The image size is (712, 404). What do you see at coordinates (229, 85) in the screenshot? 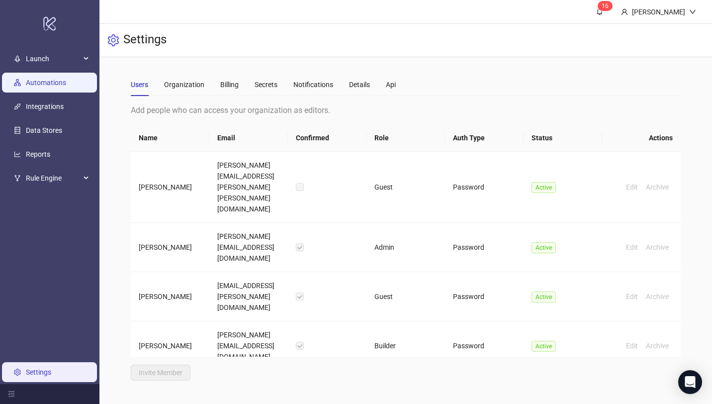
I see `div: Billing` at bounding box center [229, 85].